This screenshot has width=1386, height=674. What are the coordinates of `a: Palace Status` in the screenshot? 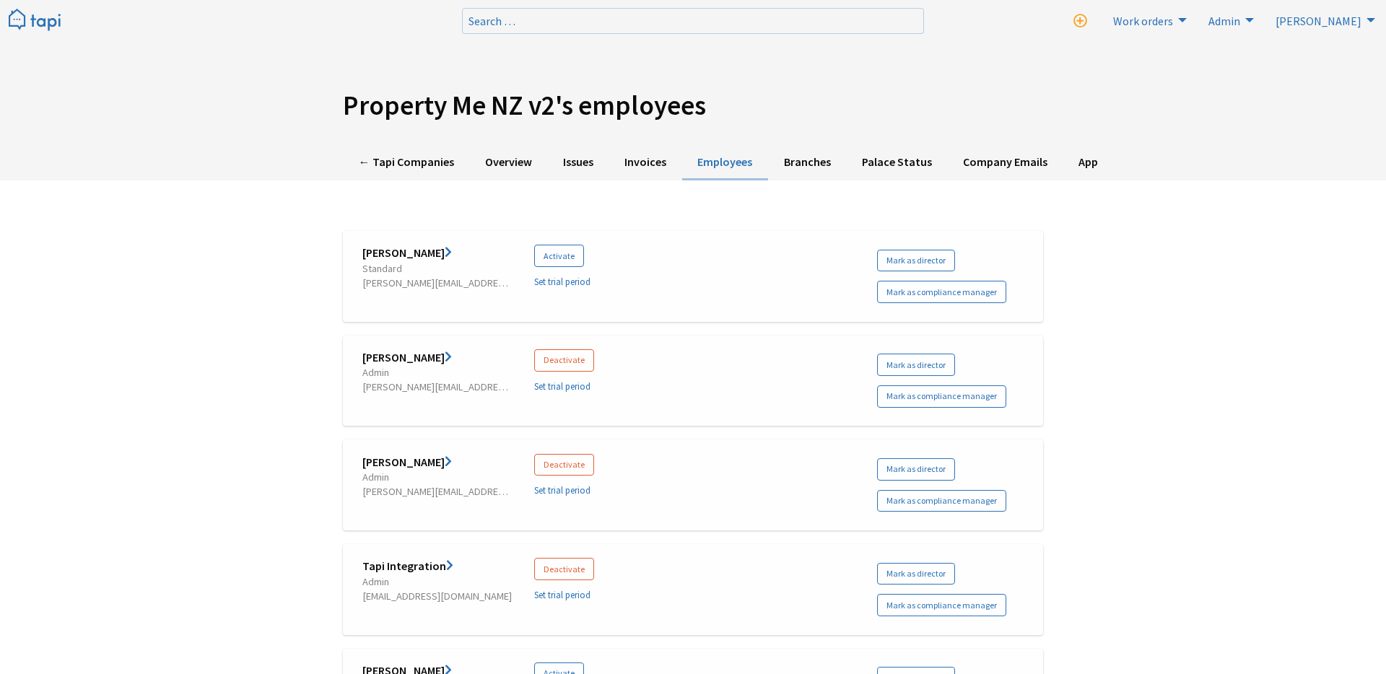 It's located at (897, 162).